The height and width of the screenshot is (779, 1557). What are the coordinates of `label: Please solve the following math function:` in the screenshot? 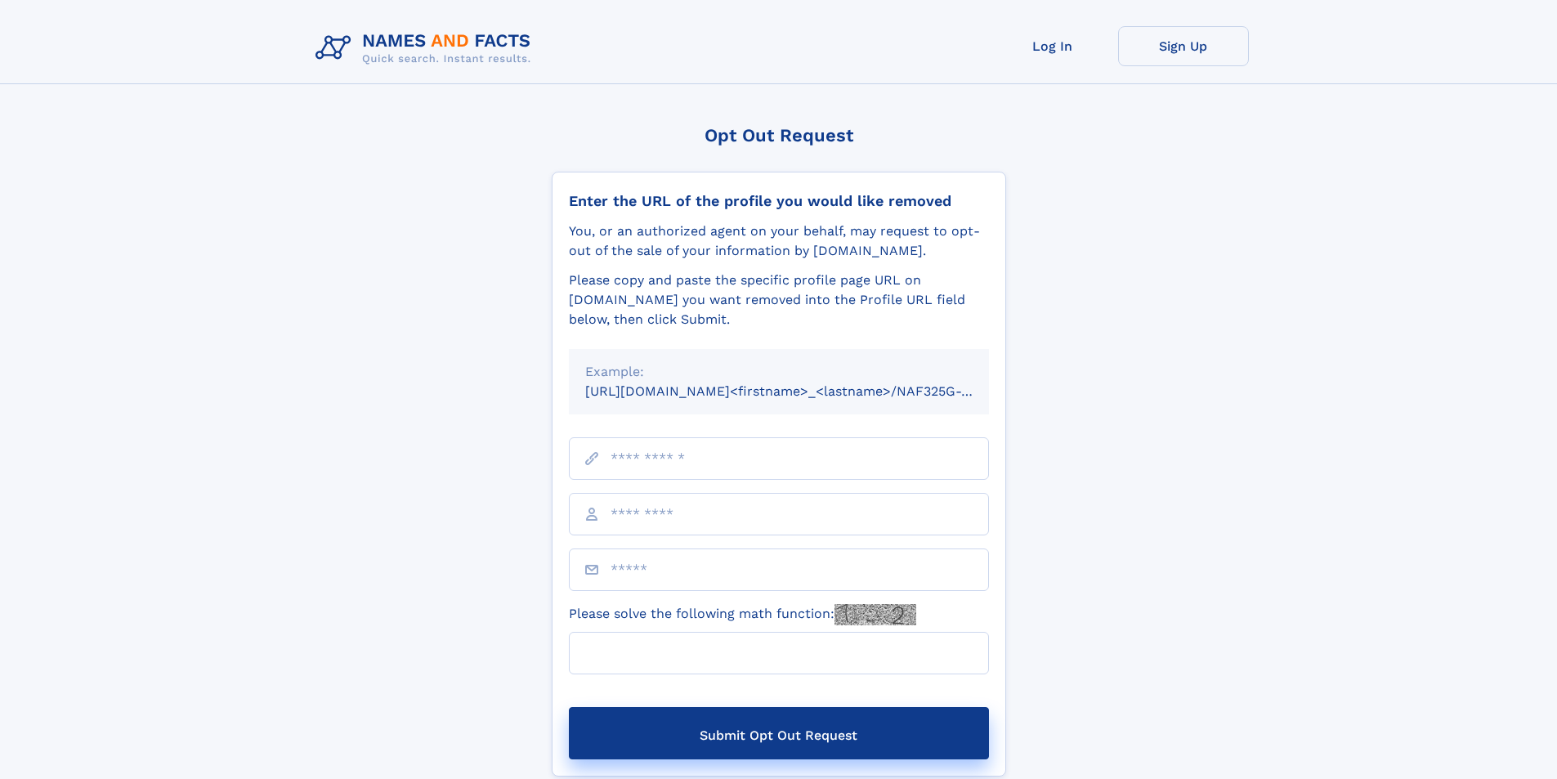 It's located at (742, 615).